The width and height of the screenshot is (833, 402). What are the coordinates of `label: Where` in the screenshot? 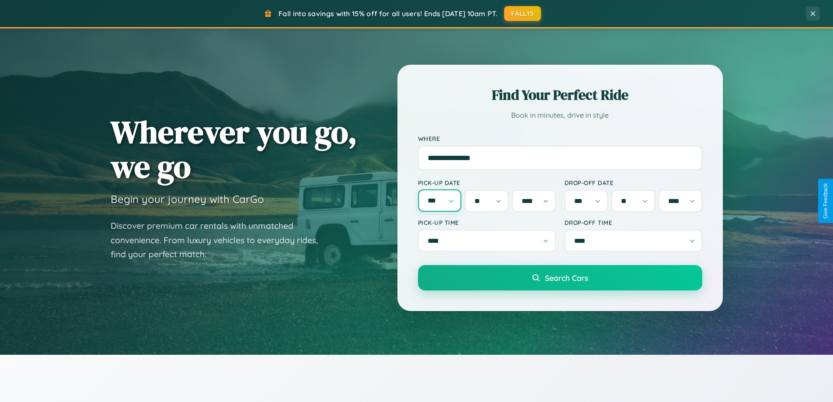 It's located at (560, 138).